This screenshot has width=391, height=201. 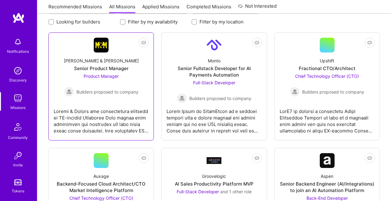 I want to click on div: Backend-Focused Cloud Architect/CTO Market Intelligence Platform, so click(x=101, y=187).